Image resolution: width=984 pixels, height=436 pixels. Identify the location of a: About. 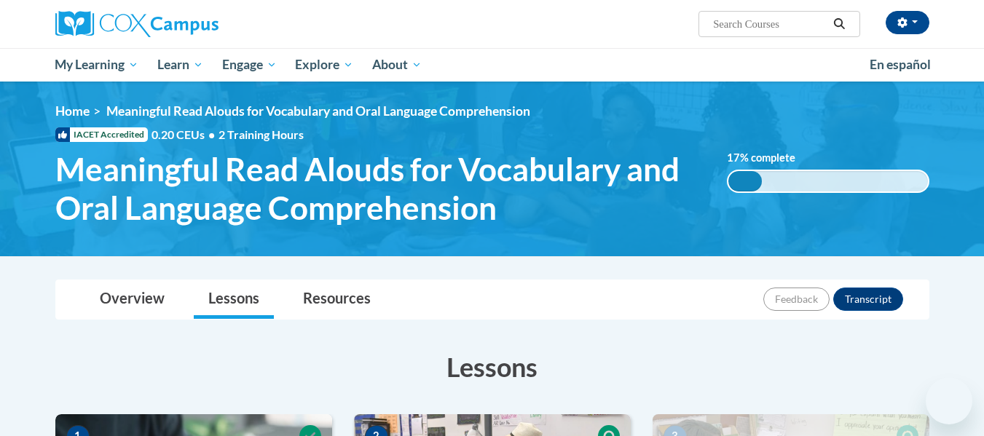
(397, 65).